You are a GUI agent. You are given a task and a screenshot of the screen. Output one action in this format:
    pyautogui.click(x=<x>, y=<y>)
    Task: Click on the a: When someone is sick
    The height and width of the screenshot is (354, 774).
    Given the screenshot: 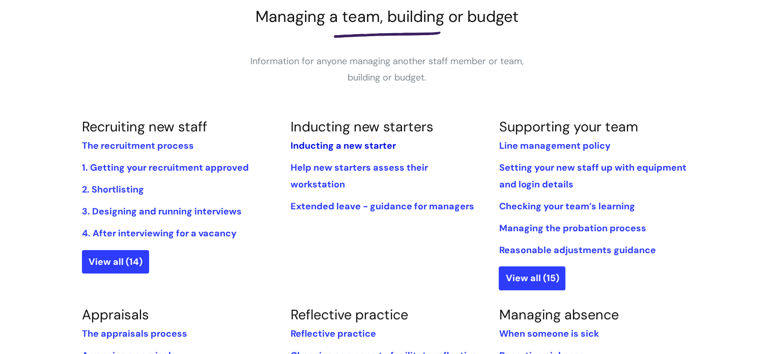 What is the action you would take?
    pyautogui.click(x=549, y=333)
    